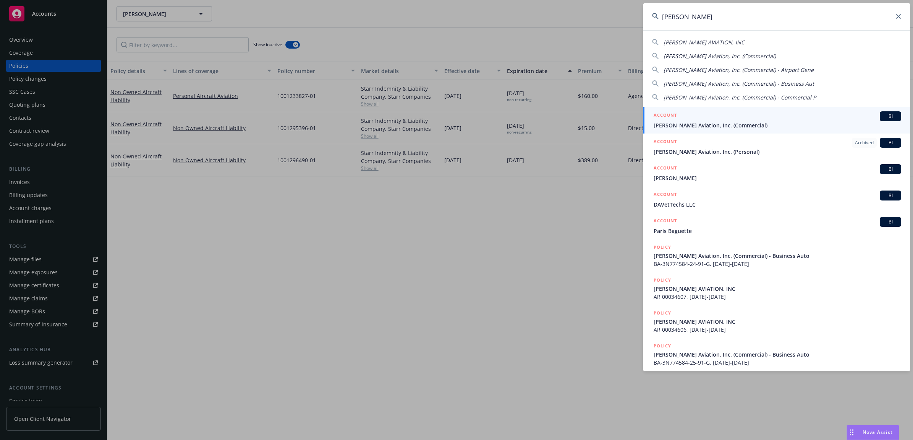 Image resolution: width=913 pixels, height=440 pixels. I want to click on a: ACCOUNTBIDAVetTechs LLC, so click(777, 199).